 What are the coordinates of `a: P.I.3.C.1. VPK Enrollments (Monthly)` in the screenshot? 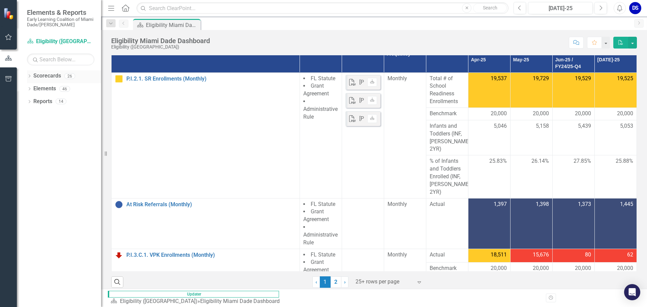 It's located at (211, 255).